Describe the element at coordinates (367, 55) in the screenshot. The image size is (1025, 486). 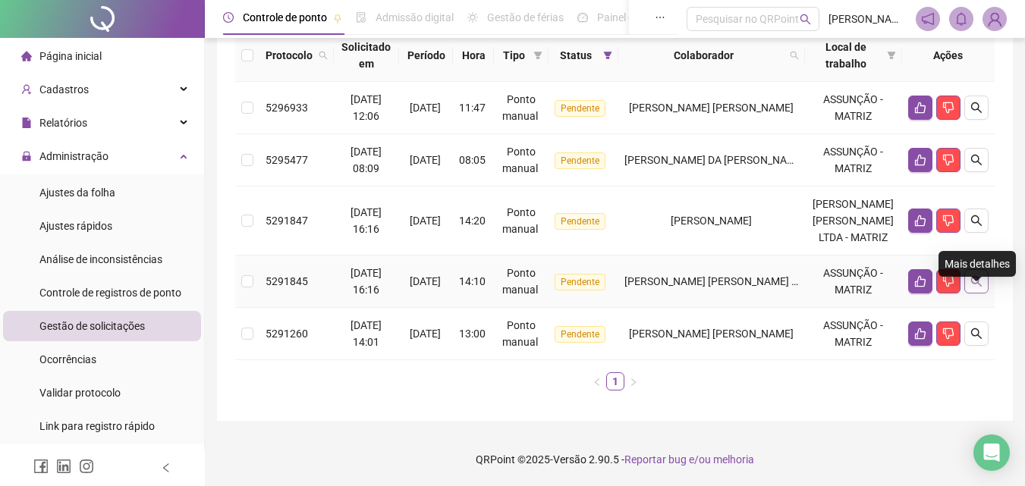
I see `th: Solicitado em` at that location.